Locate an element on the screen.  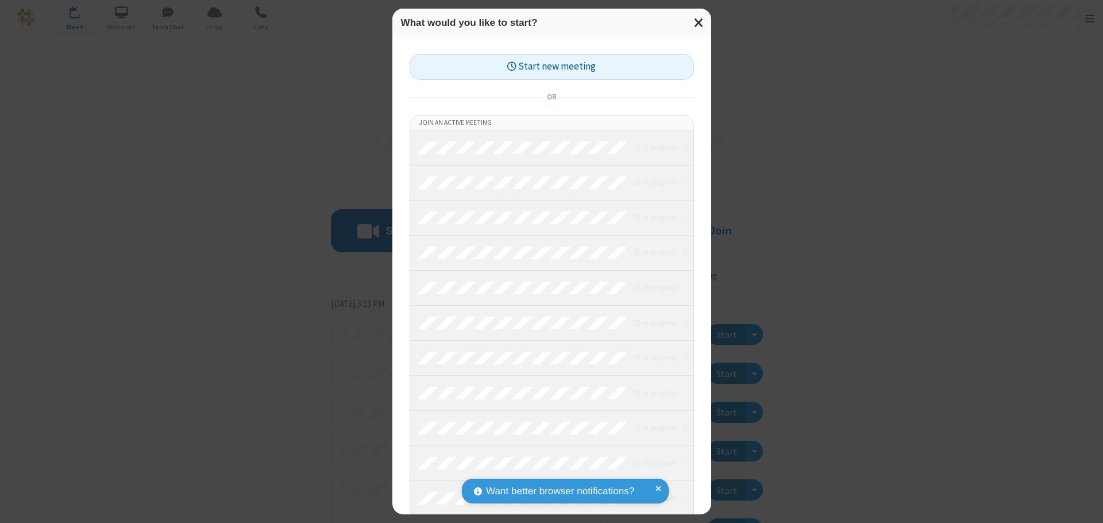
span: Want better browser notifications? is located at coordinates (560, 491).